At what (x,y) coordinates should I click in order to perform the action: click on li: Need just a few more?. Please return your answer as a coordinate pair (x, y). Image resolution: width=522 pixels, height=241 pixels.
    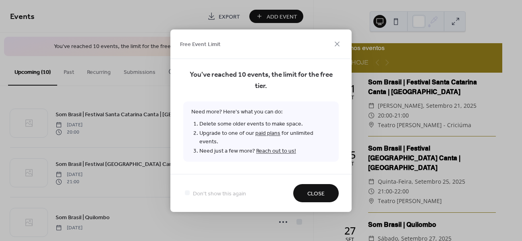
    Looking at the image, I should click on (265, 150).